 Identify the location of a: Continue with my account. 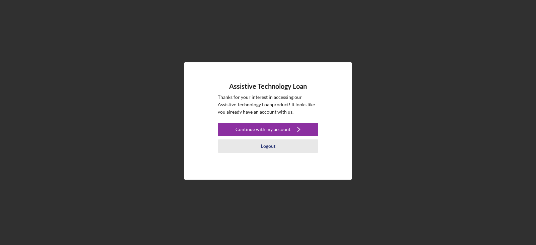
(268, 130).